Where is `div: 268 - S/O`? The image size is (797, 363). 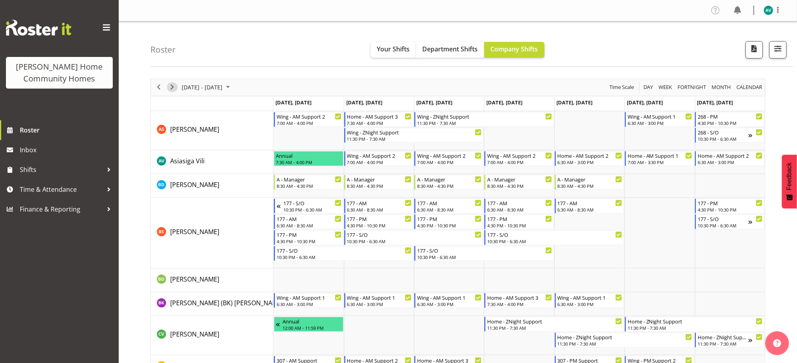
div: 268 - S/O is located at coordinates (723, 132).